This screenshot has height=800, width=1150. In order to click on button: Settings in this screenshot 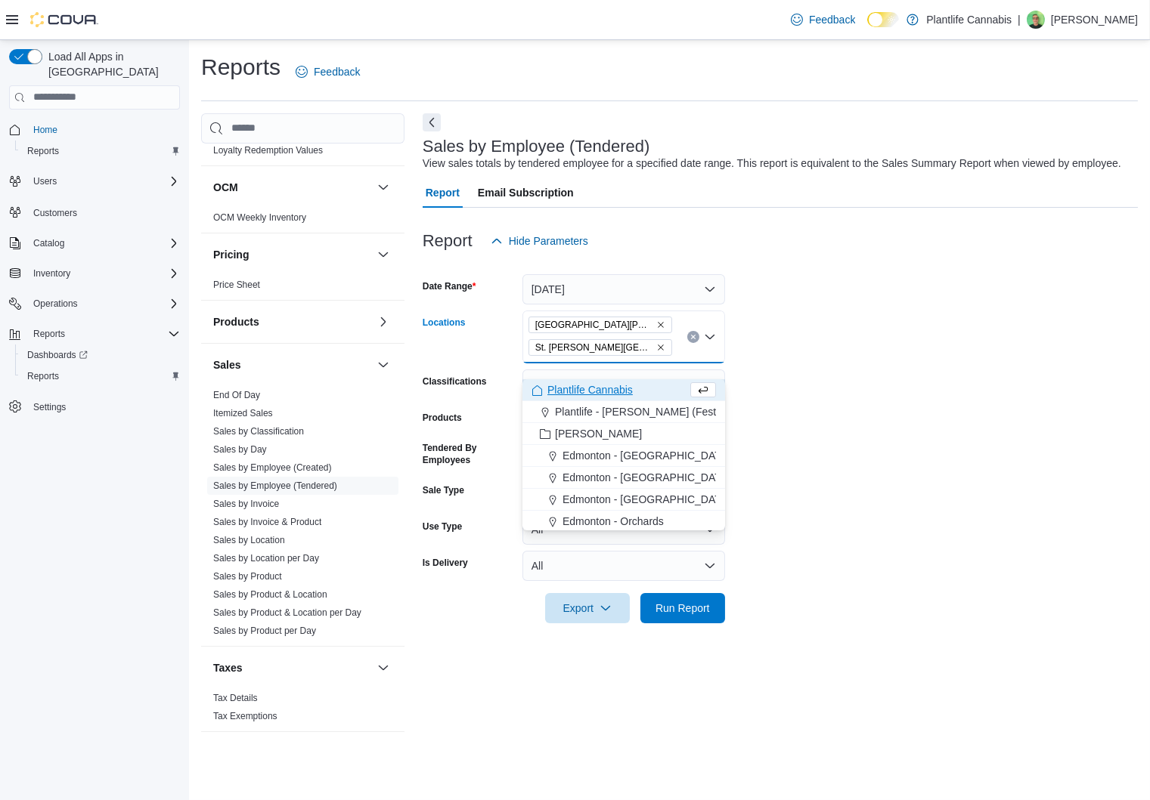, I will do `click(94, 407)`.